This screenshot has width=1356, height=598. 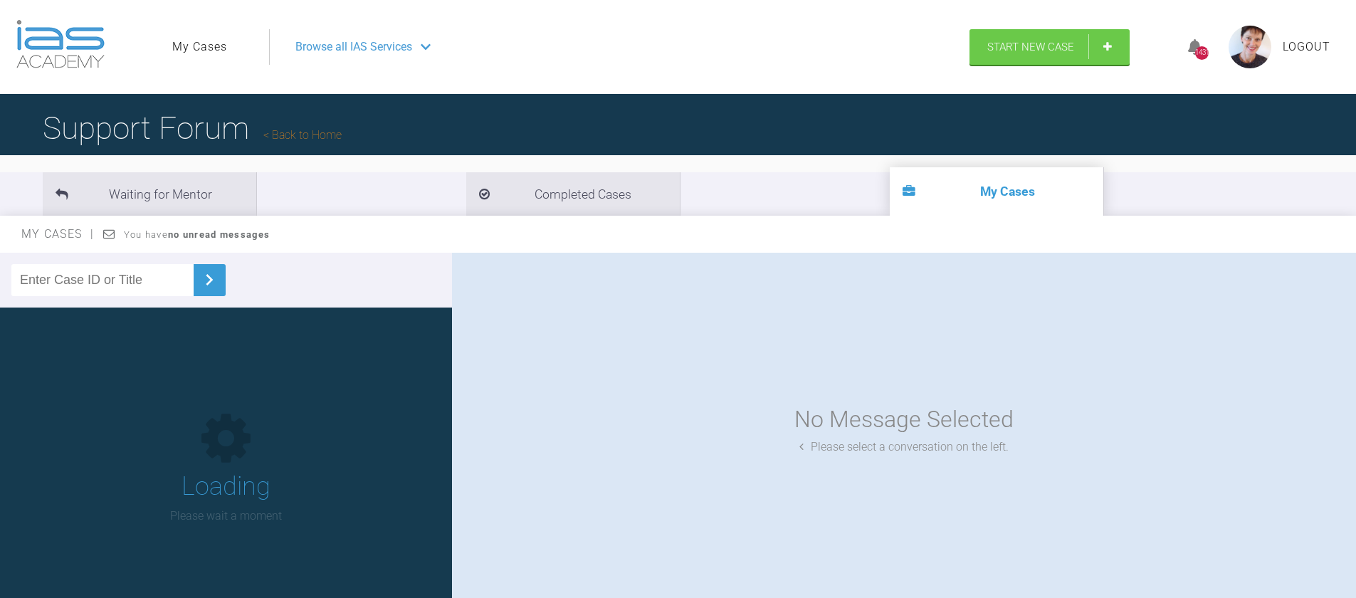 What do you see at coordinates (1306, 47) in the screenshot?
I see `a: Logout` at bounding box center [1306, 47].